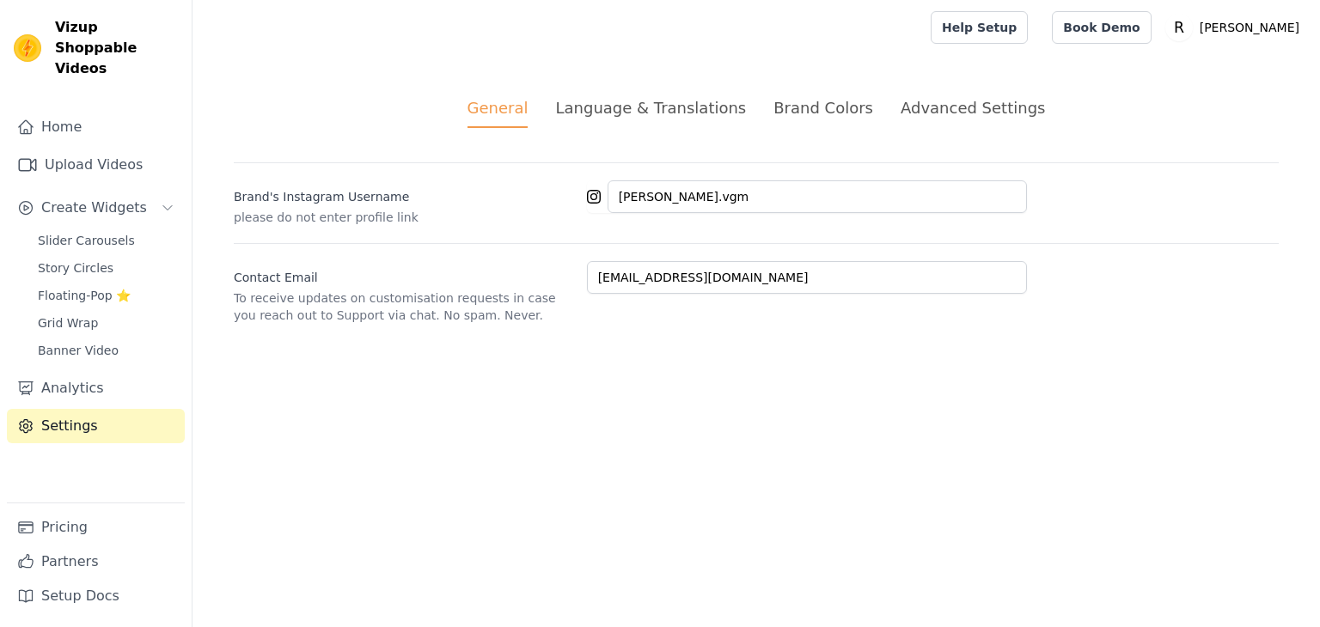  Describe the element at coordinates (973, 107) in the screenshot. I see `div: Advanced Settings` at that location.